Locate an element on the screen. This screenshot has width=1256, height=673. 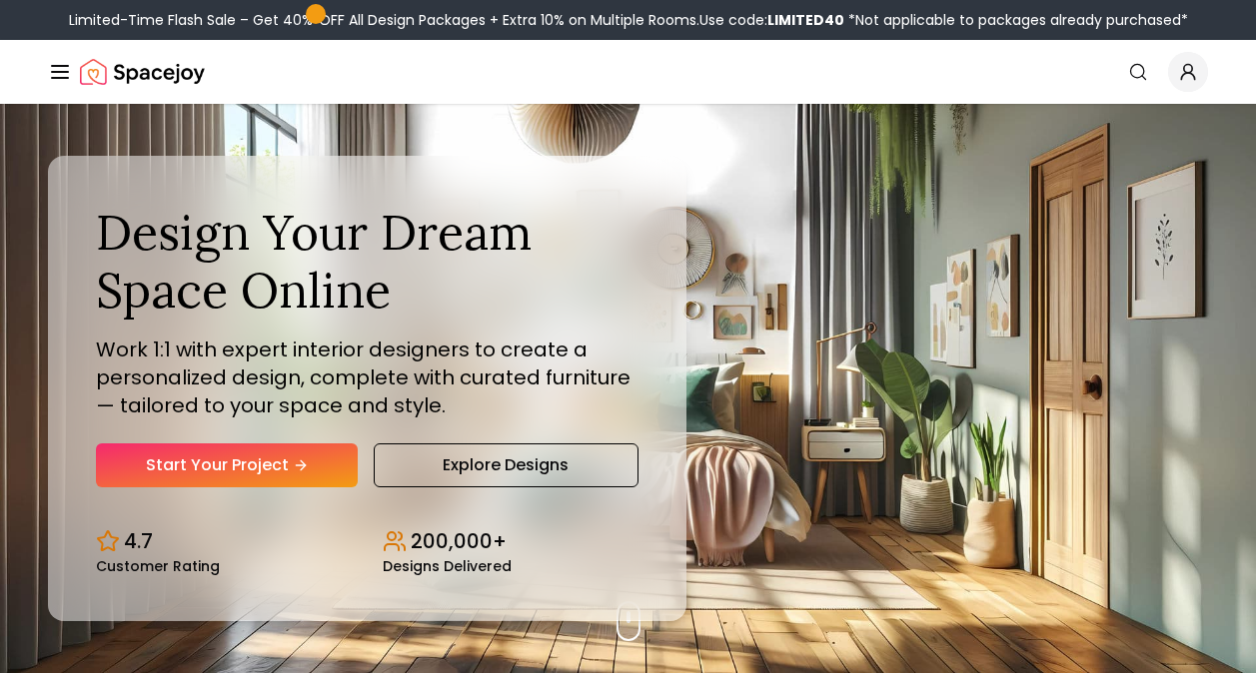
img: Spacejoy Logo is located at coordinates (142, 72).